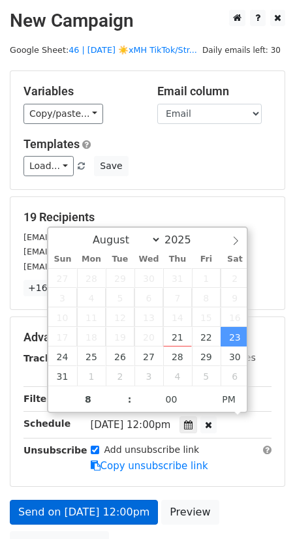 The height and width of the screenshot is (539, 295). I want to click on span: September 3, 2025, so click(149, 376).